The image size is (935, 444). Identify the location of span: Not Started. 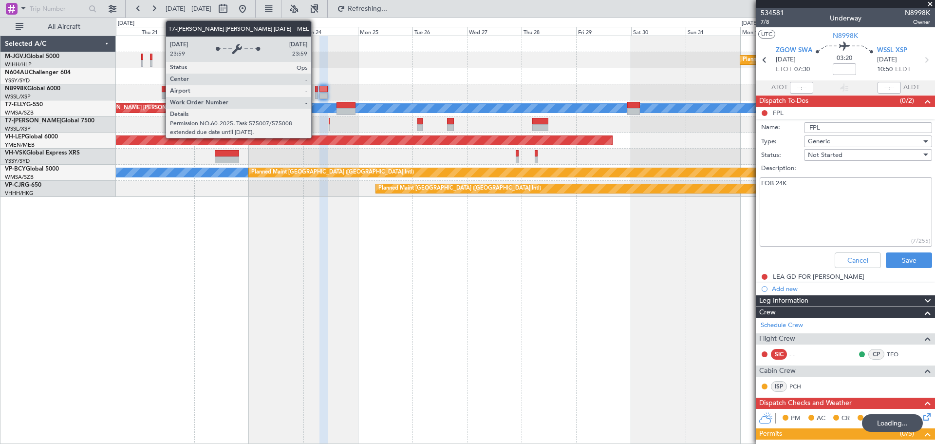
(825, 155).